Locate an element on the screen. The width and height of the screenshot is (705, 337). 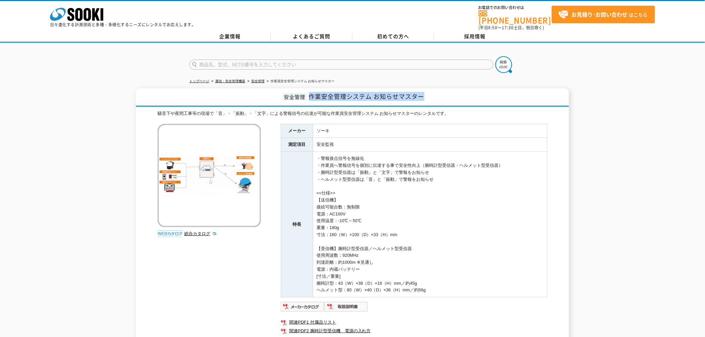
a: 取扱説明書 is located at coordinates (346, 308).